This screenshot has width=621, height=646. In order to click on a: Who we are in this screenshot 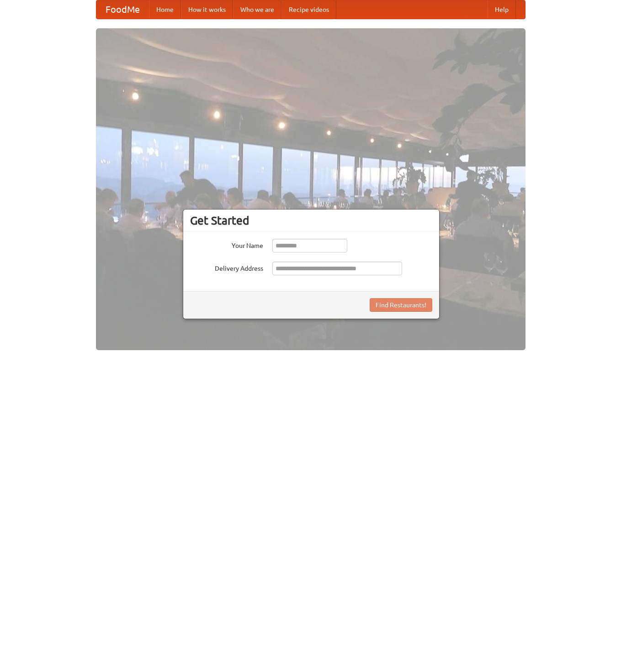, I will do `click(257, 10)`.